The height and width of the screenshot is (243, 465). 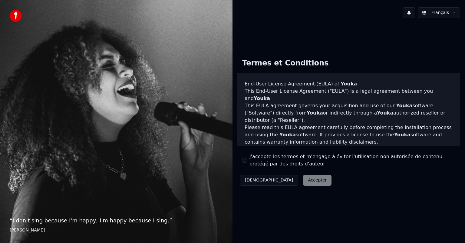 I want to click on div: Termes et Conditions, so click(x=285, y=63).